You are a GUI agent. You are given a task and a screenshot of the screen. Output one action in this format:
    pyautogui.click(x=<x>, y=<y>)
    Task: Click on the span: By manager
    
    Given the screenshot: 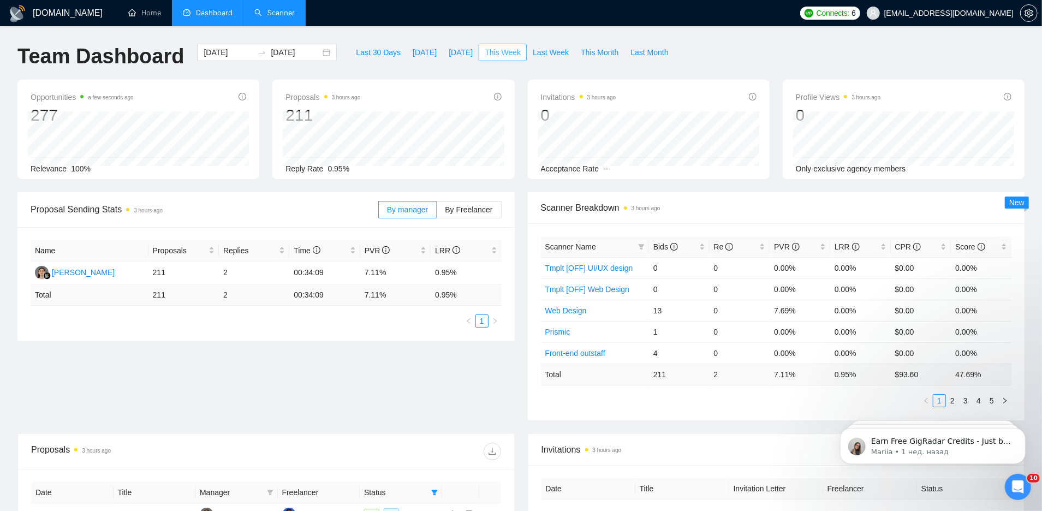 What is the action you would take?
    pyautogui.click(x=407, y=210)
    